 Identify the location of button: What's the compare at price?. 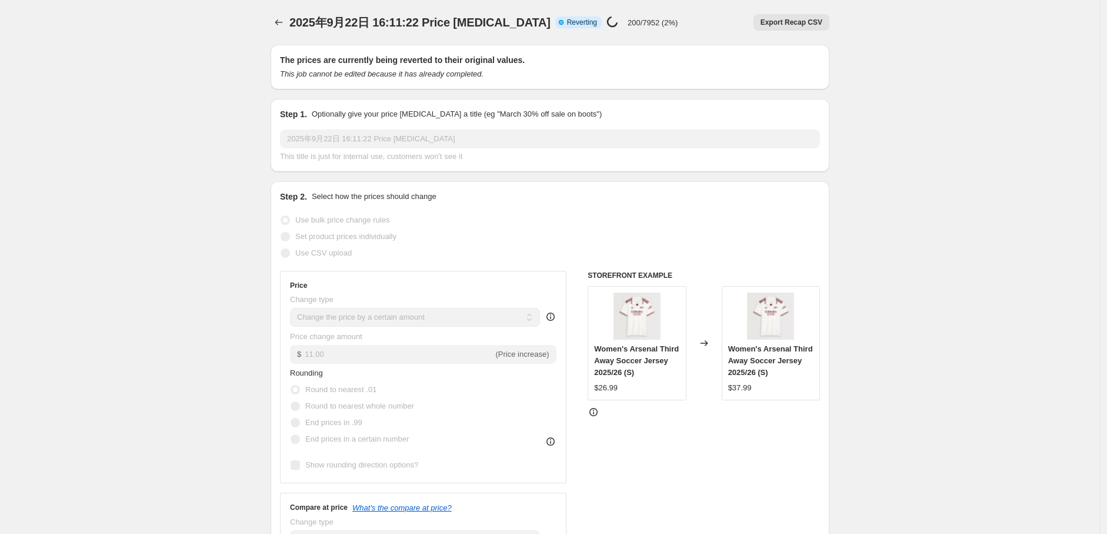
(402, 507).